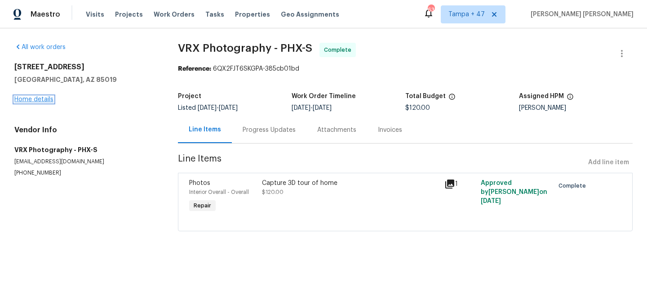  What do you see at coordinates (208, 108) in the screenshot?
I see `span: Listed` at bounding box center [208, 108].